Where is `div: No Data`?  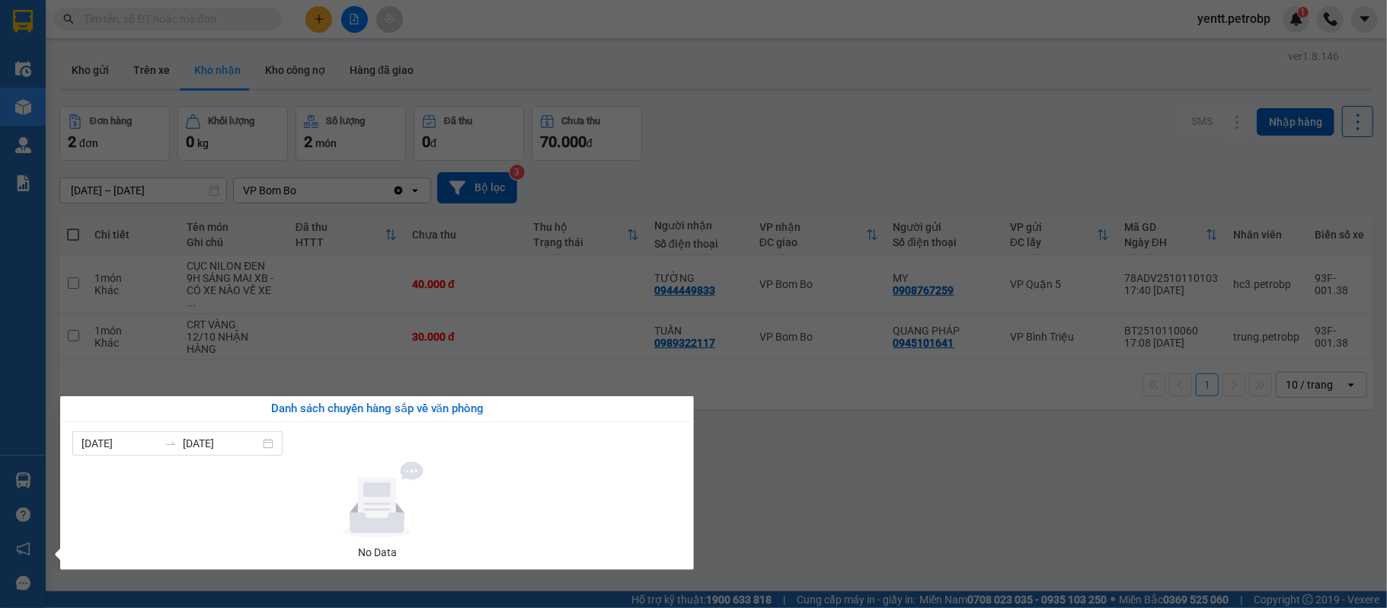
div: No Data is located at coordinates (377, 552).